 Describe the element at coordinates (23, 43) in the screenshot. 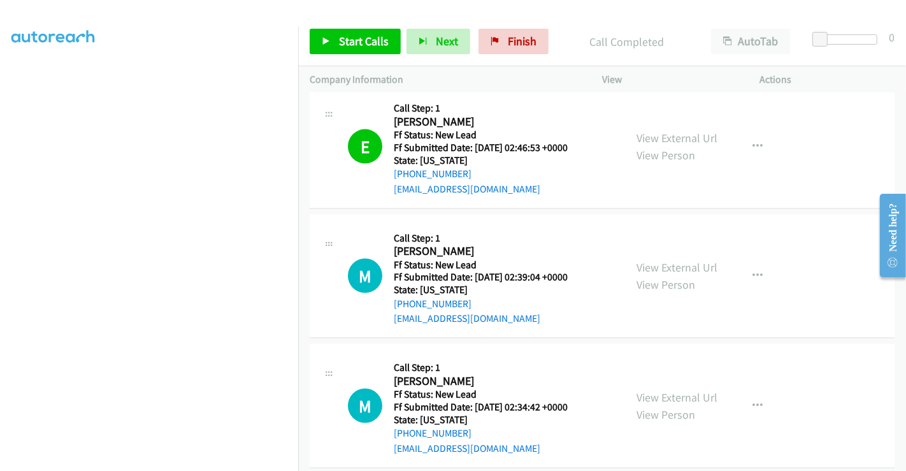

I see `div: Need help?` at that location.